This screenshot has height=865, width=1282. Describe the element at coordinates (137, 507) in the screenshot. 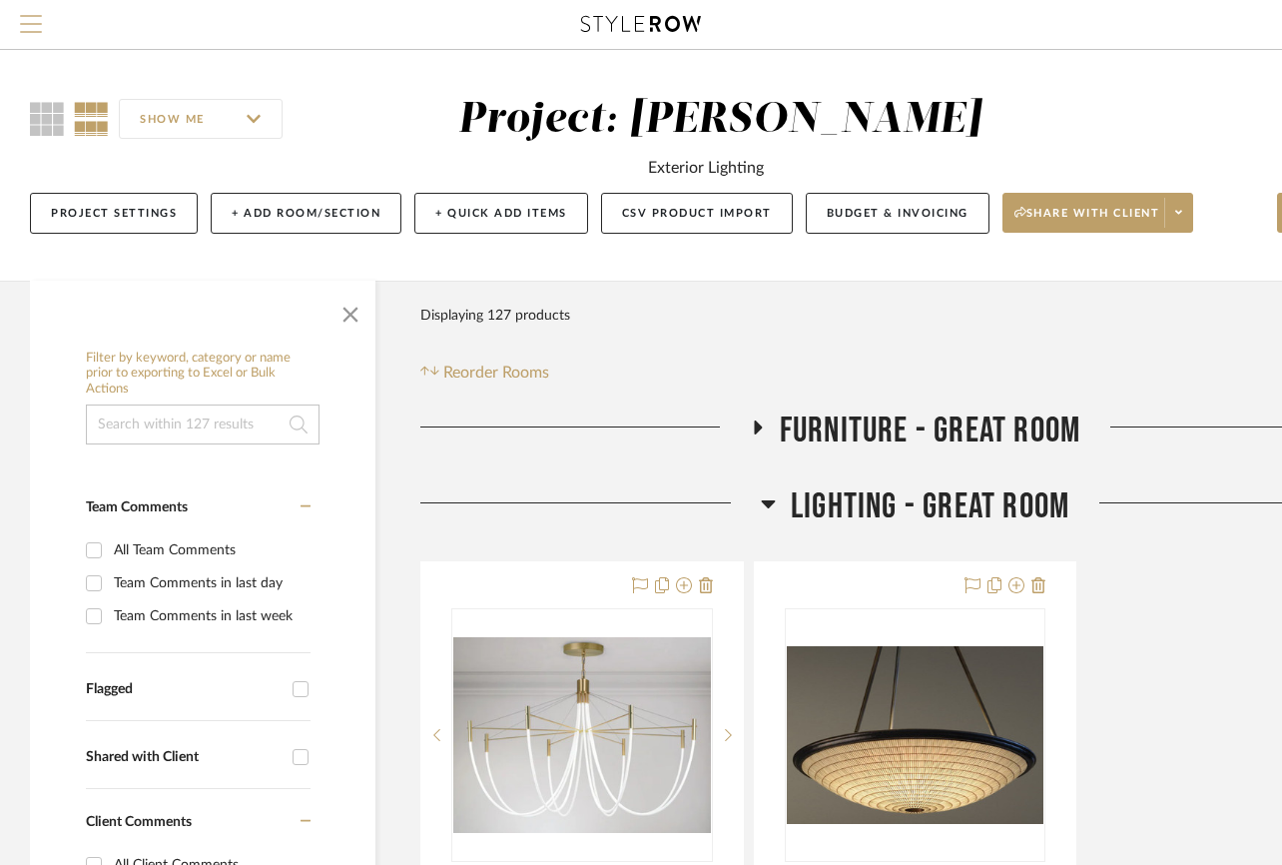

I see `span: Team Comments` at that location.